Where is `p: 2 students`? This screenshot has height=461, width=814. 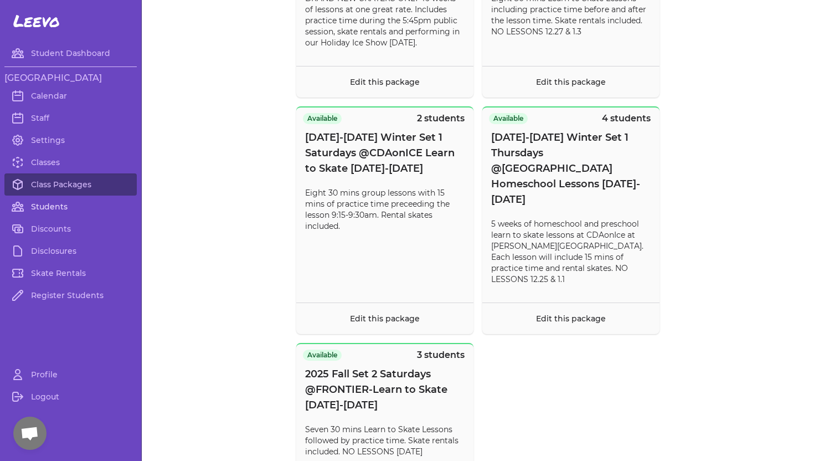
p: 2 students is located at coordinates (441, 119).